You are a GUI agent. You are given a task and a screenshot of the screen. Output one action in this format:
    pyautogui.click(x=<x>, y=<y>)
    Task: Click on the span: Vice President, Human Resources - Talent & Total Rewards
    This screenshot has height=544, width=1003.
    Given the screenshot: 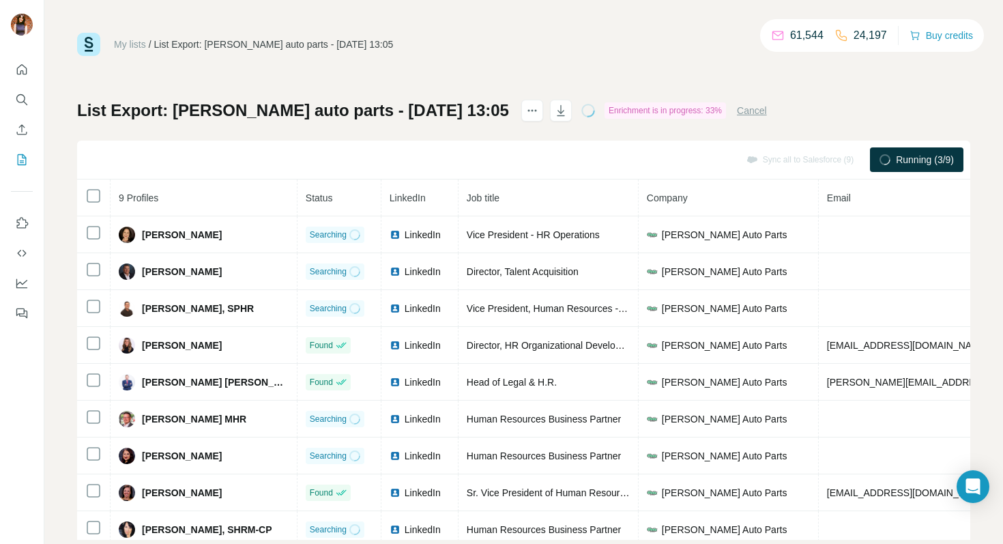 What is the action you would take?
    pyautogui.click(x=592, y=308)
    